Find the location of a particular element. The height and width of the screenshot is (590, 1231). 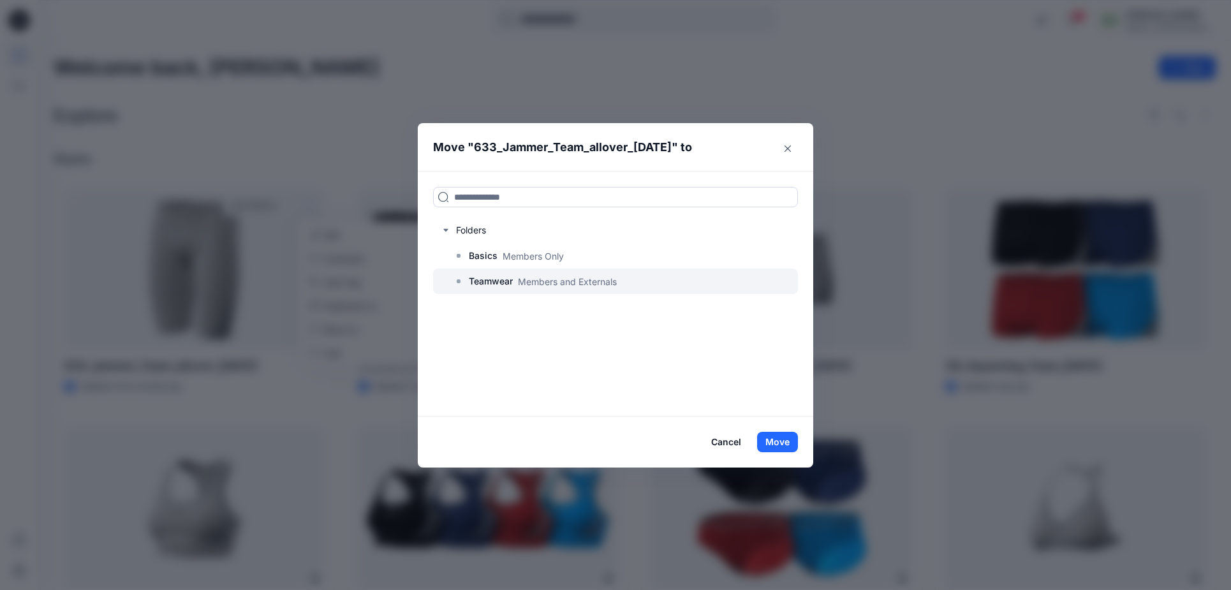

p: Members and Externals is located at coordinates (567, 281).